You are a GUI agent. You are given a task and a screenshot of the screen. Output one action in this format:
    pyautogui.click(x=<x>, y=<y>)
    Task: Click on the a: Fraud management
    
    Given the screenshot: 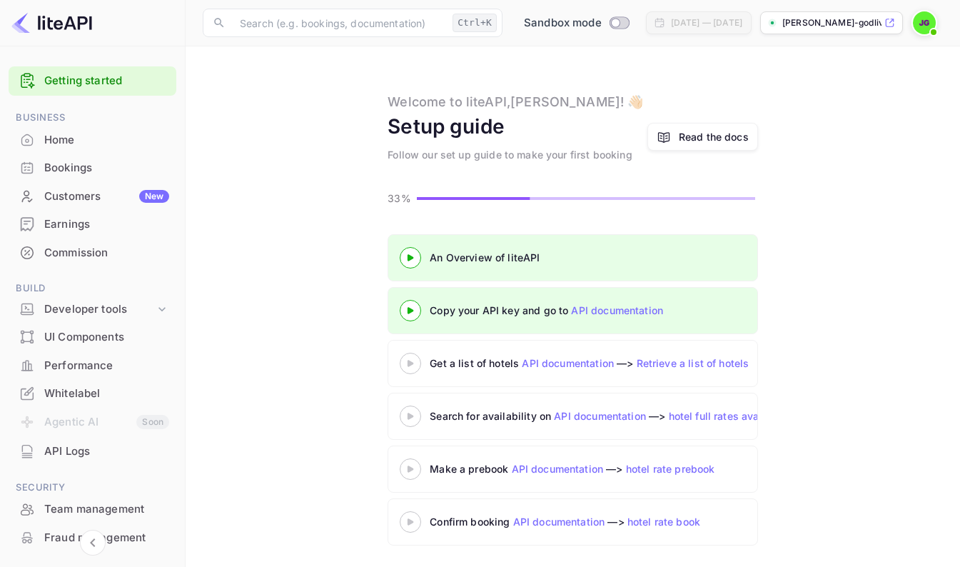 What is the action you would take?
    pyautogui.click(x=92, y=537)
    